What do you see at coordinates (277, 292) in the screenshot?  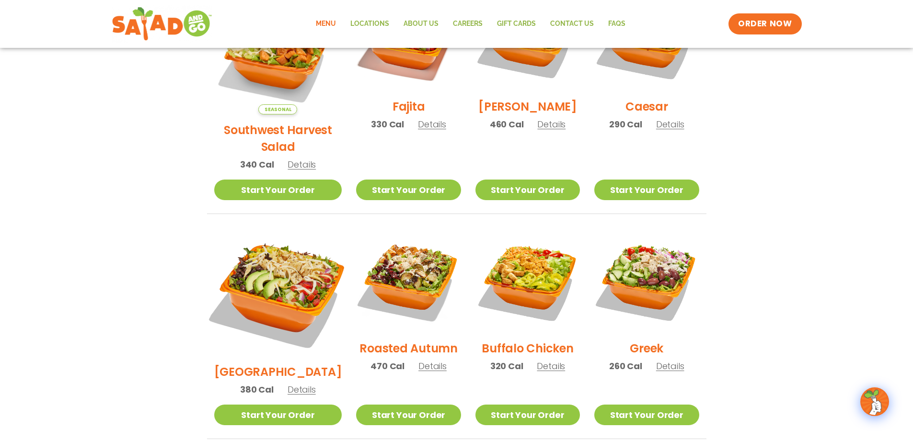 I see `img: Product photo for BBQ Ranch Salad` at bounding box center [277, 292].